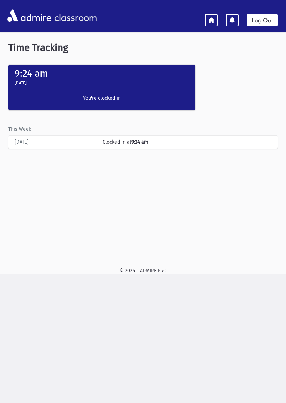  What do you see at coordinates (140, 142) in the screenshot?
I see `b: 9:24 am` at bounding box center [140, 142].